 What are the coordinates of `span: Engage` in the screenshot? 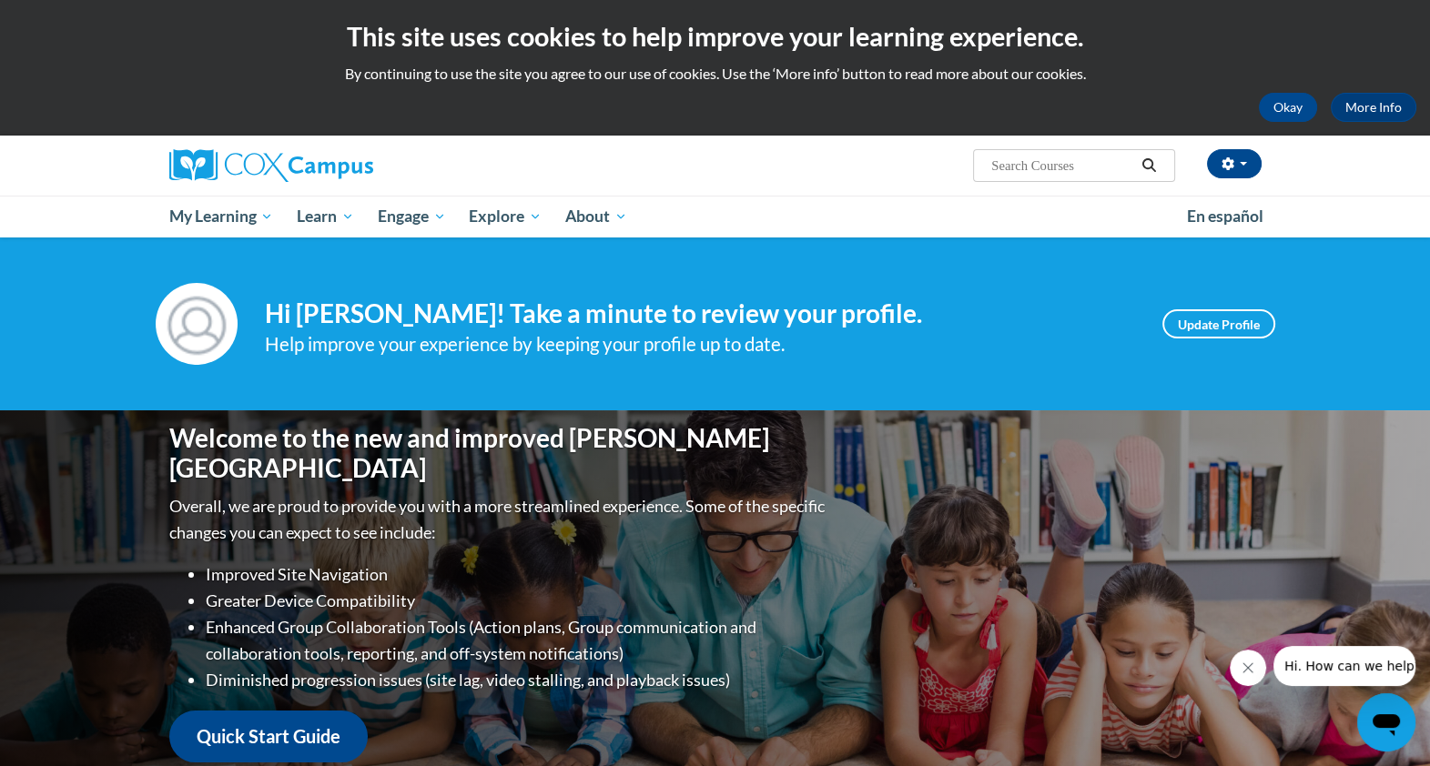 It's located at (411, 217).